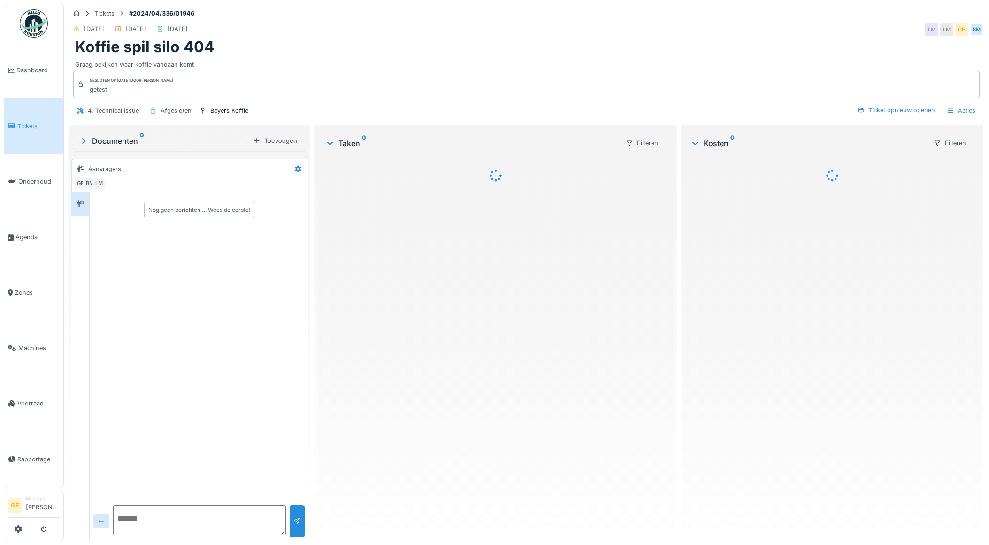  What do you see at coordinates (39, 347) in the screenshot?
I see `span: Machines` at bounding box center [39, 347].